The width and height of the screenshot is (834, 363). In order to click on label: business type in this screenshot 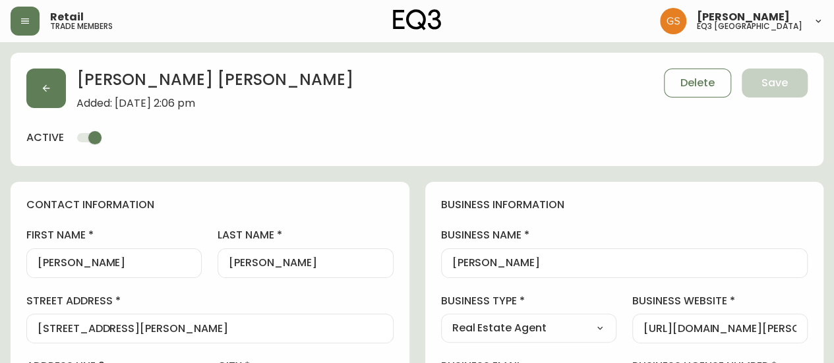, I will do `click(529, 301)`.